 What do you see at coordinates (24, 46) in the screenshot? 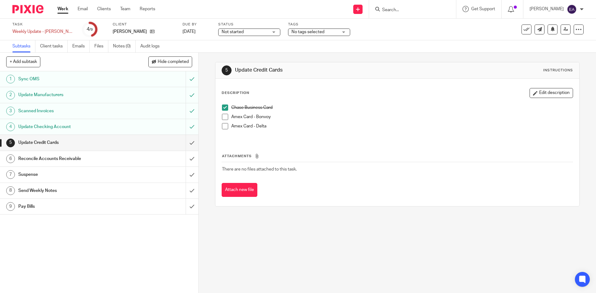
I see `a: Subtasks` at bounding box center [24, 46].